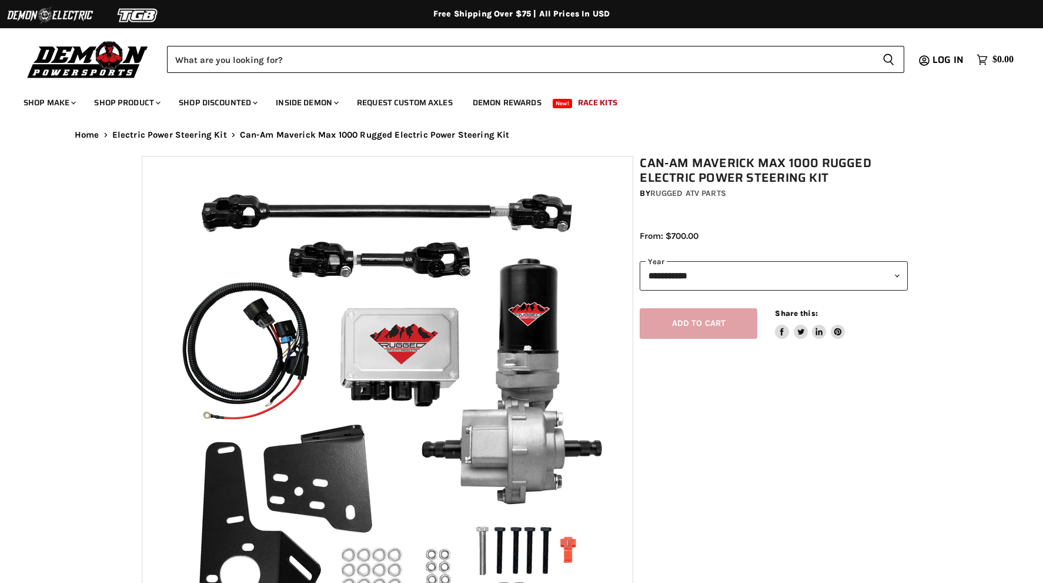 The image size is (1043, 583). What do you see at coordinates (522, 135) in the screenshot?
I see `nav: Breadcrumbs` at bounding box center [522, 135].